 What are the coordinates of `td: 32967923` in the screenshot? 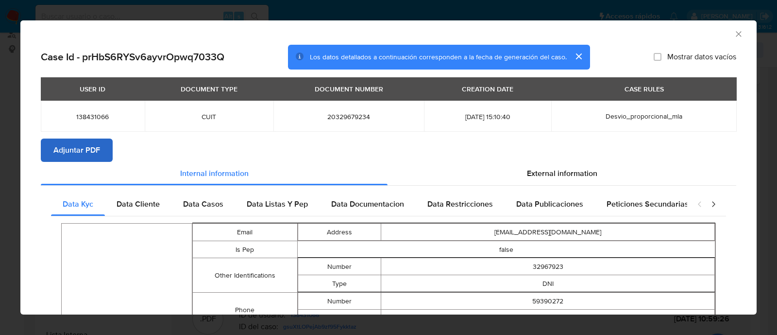 It's located at (548, 266).